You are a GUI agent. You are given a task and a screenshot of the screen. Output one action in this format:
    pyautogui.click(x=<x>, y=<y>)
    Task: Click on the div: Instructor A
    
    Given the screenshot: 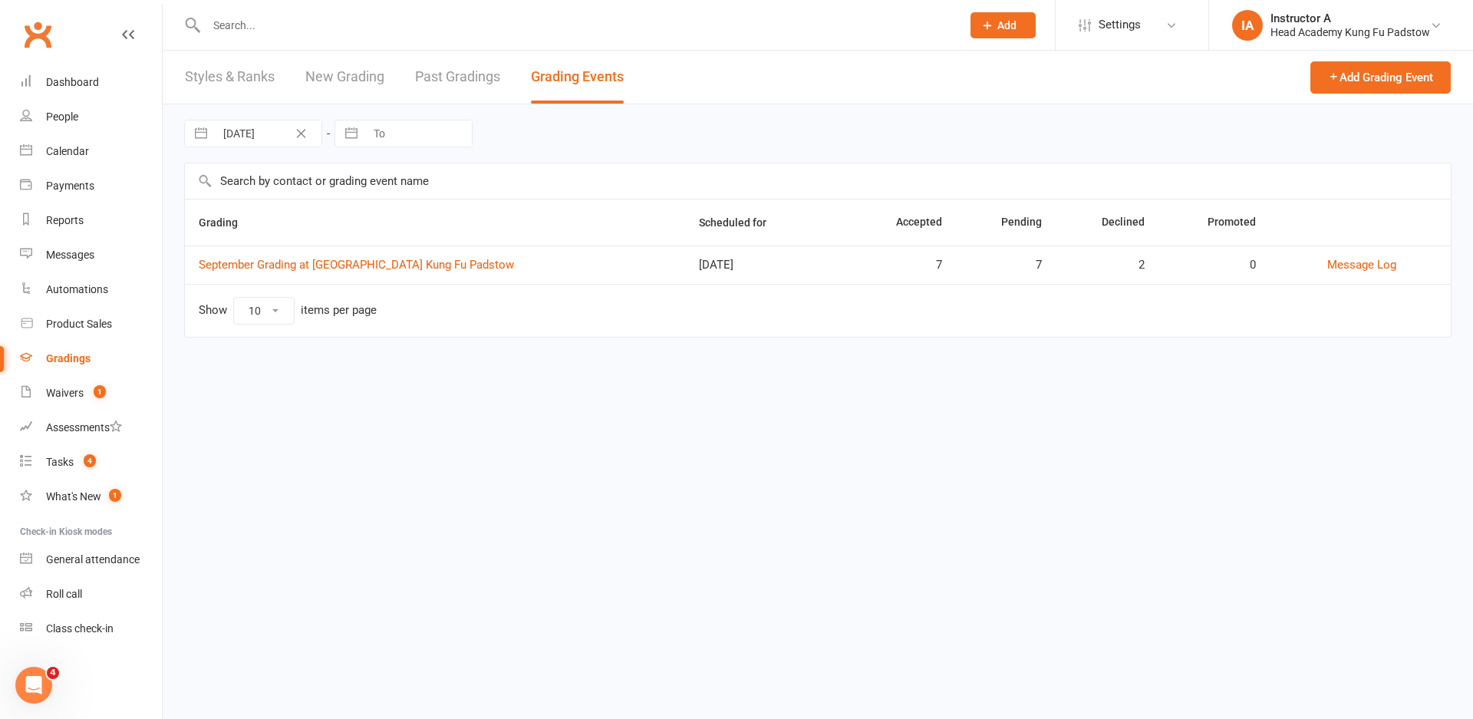 What is the action you would take?
    pyautogui.click(x=1350, y=18)
    